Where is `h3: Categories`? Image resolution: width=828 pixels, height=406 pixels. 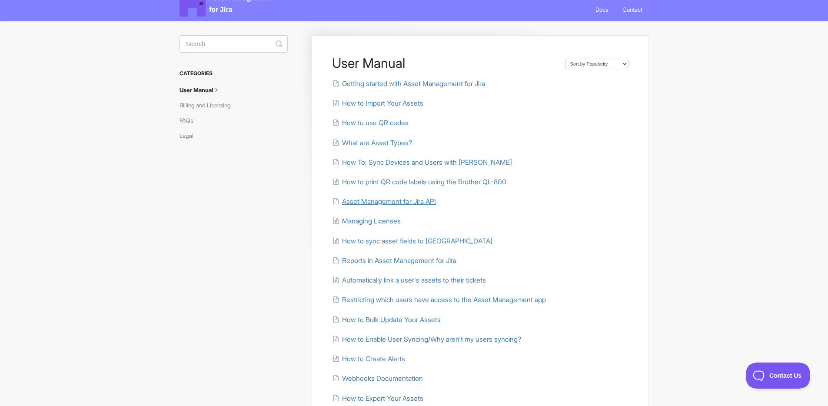
h3: Categories is located at coordinates (233, 73).